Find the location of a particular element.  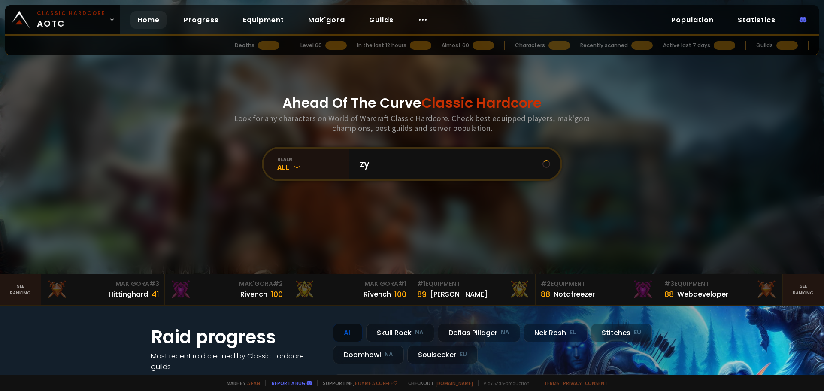

span: Support me, is located at coordinates (357, 383).